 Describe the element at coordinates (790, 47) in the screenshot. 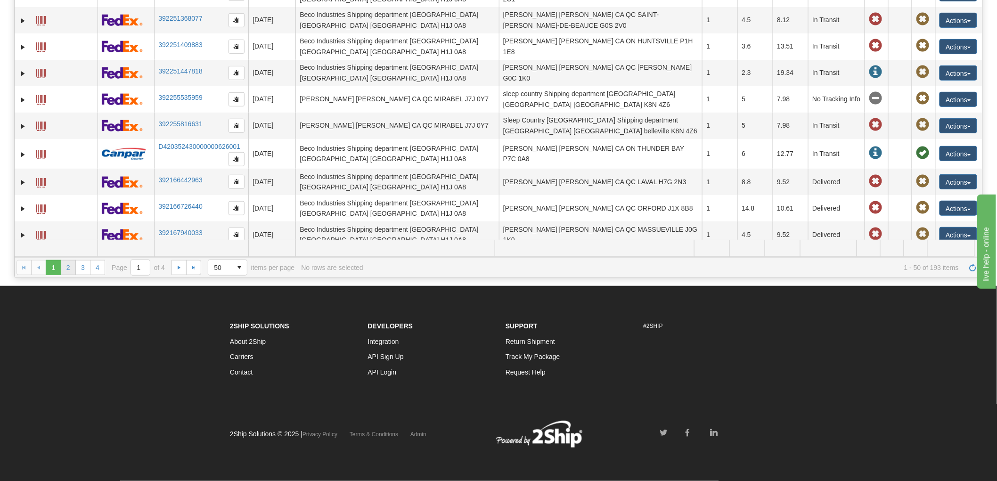

I see `td: 13.51` at that location.